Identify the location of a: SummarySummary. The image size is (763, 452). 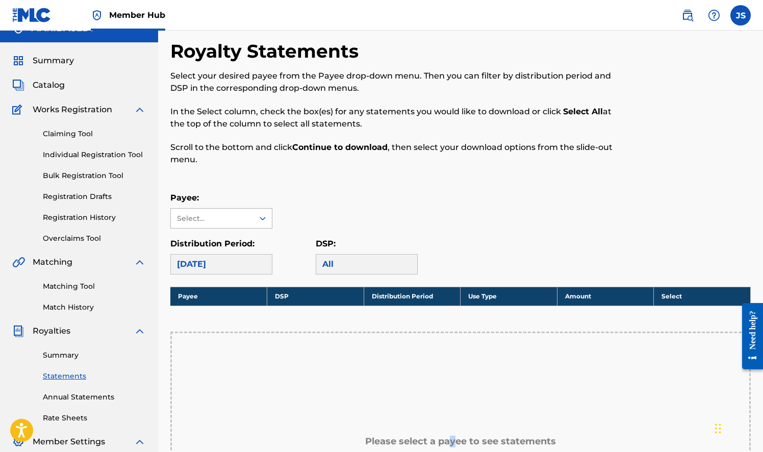
(43, 61).